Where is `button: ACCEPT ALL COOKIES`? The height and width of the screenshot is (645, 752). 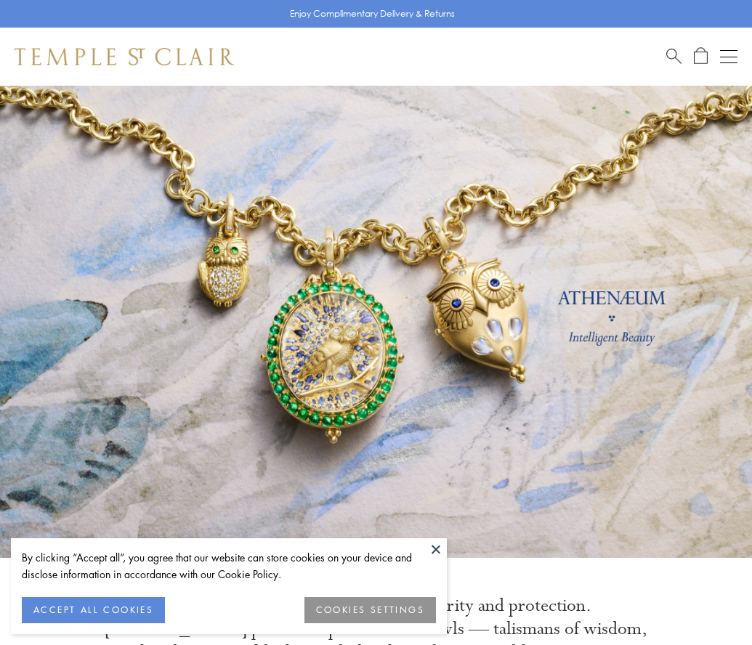
button: ACCEPT ALL COOKIES is located at coordinates (93, 610).